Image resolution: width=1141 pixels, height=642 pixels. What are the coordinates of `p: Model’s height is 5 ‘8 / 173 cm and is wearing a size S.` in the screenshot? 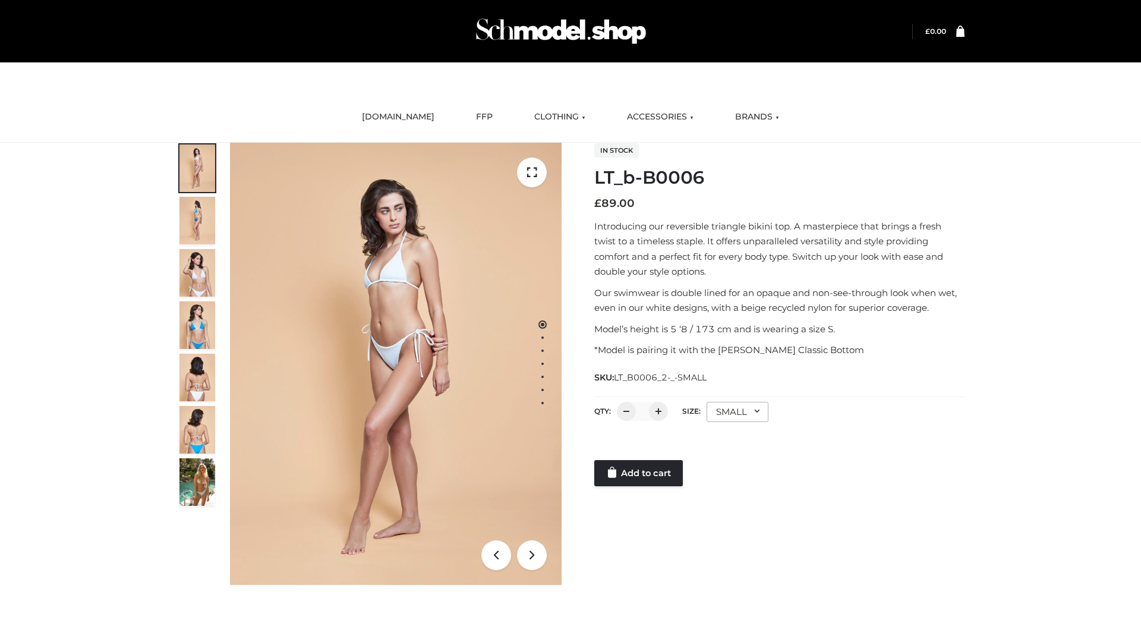 It's located at (779, 329).